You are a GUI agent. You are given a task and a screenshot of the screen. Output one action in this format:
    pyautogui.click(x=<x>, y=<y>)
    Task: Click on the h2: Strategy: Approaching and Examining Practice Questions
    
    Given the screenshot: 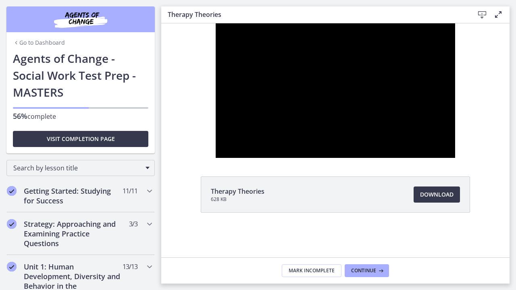 What is the action you would take?
    pyautogui.click(x=73, y=234)
    